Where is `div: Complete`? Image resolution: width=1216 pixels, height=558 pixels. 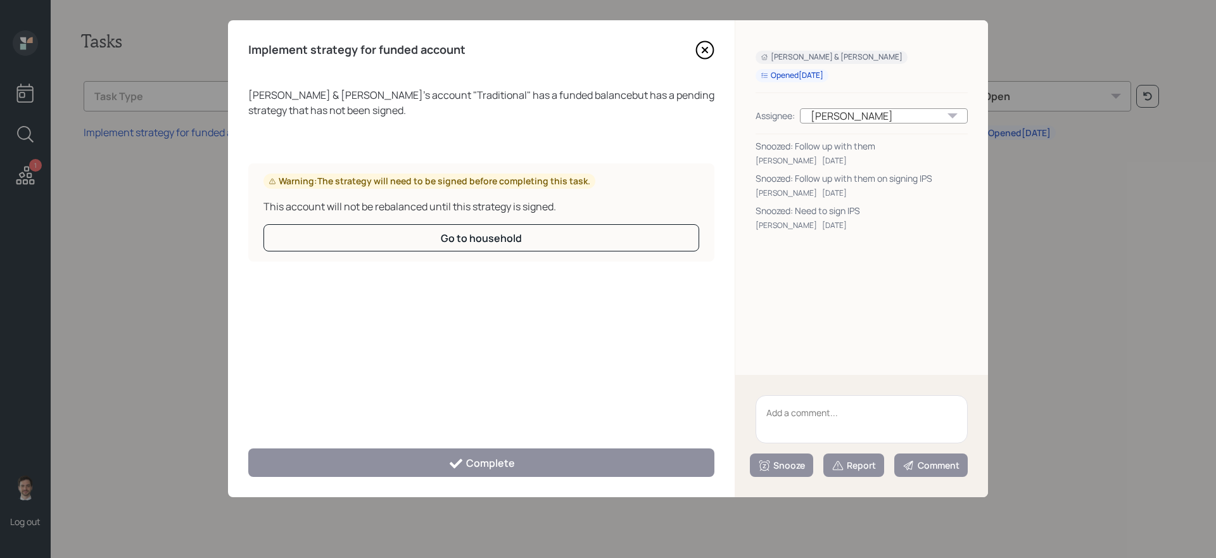
div: Complete is located at coordinates (482, 464).